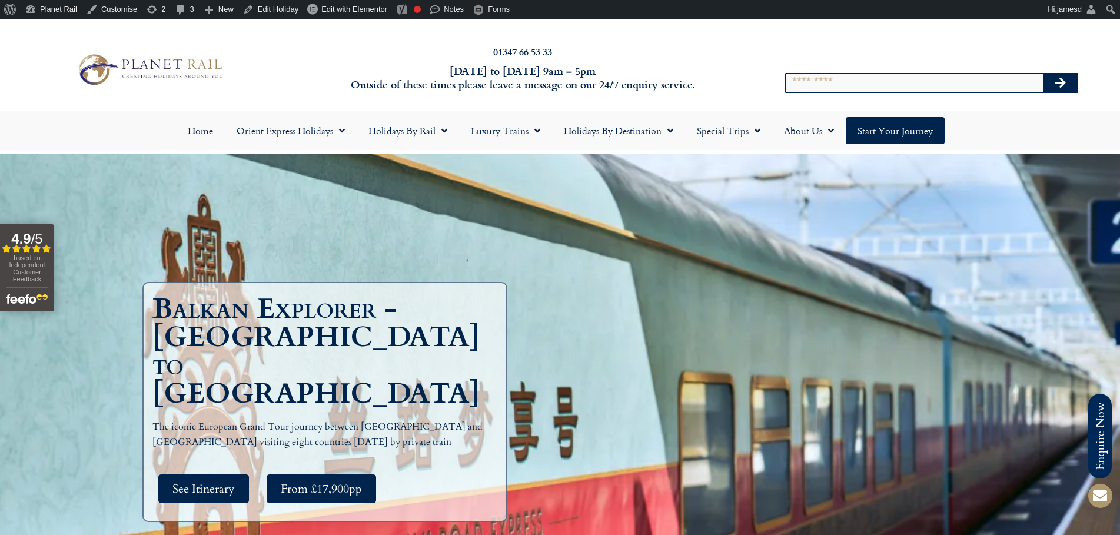 Image resolution: width=1120 pixels, height=535 pixels. Describe the element at coordinates (560, 131) in the screenshot. I see `nav: Menu` at that location.